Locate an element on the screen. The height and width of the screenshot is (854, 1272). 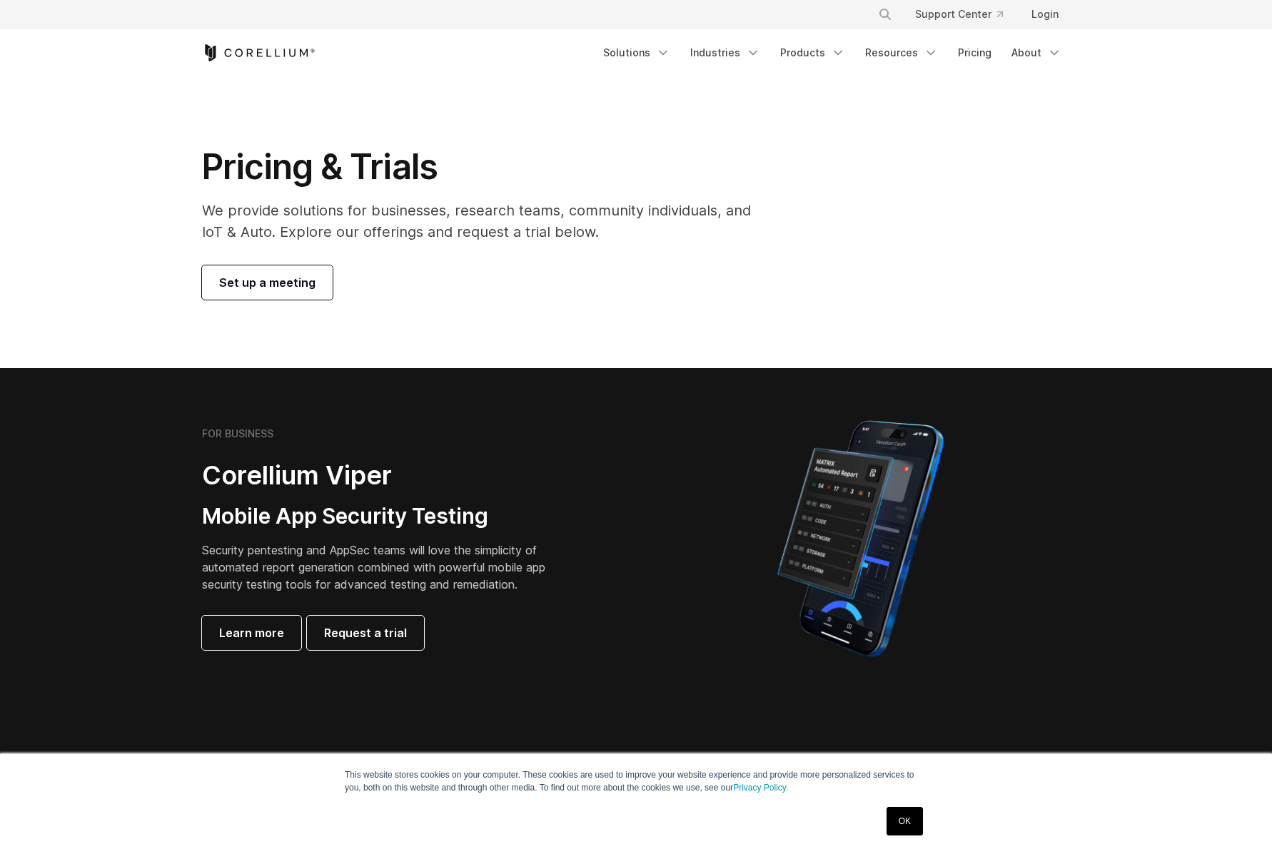
a: Request a trial is located at coordinates (365, 633).